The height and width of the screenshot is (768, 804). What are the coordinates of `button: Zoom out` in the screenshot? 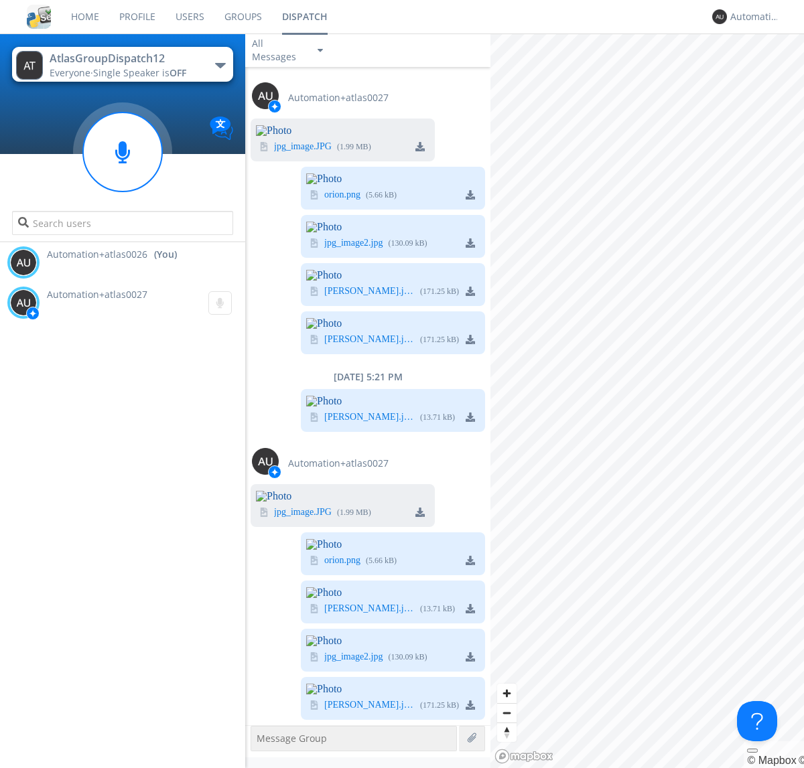 It's located at (506, 713).